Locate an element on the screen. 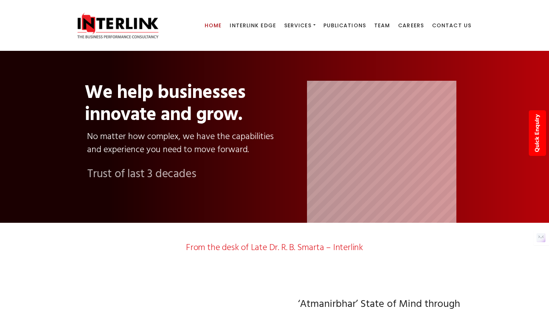 The width and height of the screenshot is (549, 311). span: Team is located at coordinates (382, 25).